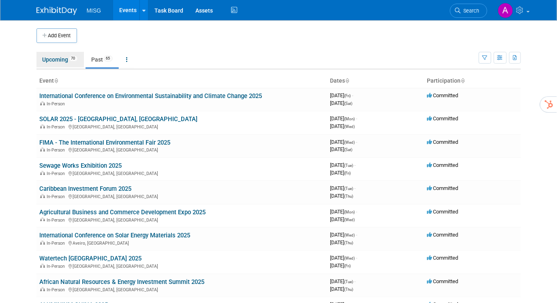  I want to click on a: Past65, so click(102, 60).